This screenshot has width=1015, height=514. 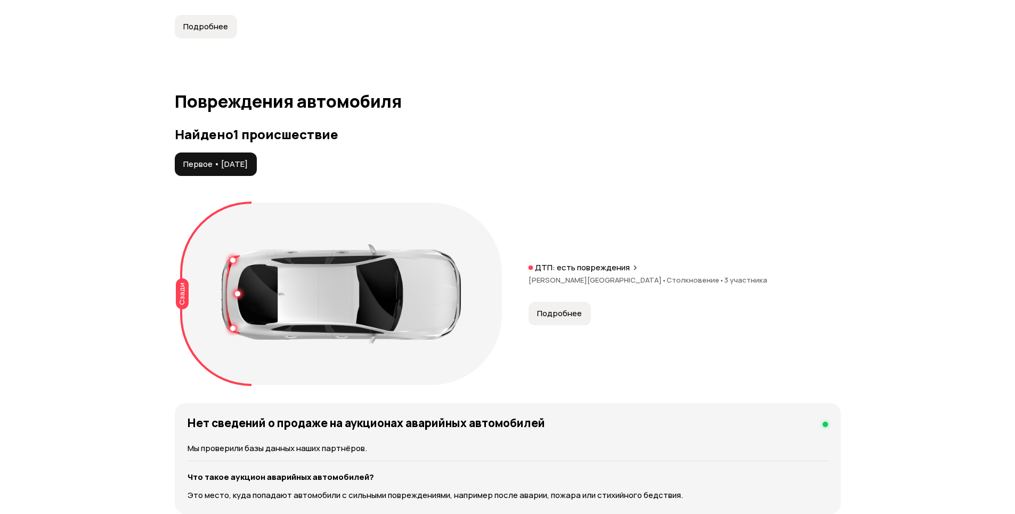 What do you see at coordinates (508, 495) in the screenshot?
I see `p: Это место, куда попадают автомобили с сильными повреждениями, например после аварии, пожара или с...` at bounding box center [508, 495].